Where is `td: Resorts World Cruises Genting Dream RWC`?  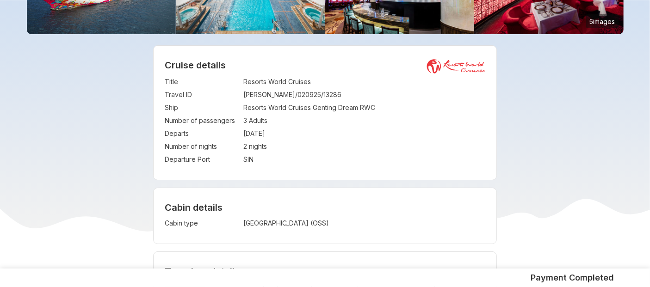 td: Resorts World Cruises Genting Dream RWC is located at coordinates (364, 108).